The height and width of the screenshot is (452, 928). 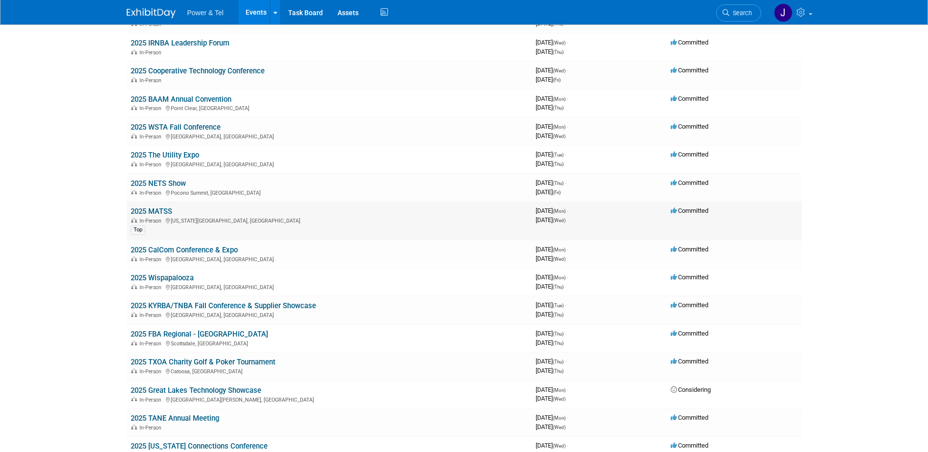 I want to click on a: 2025 BAAM Annual Convention, so click(x=181, y=99).